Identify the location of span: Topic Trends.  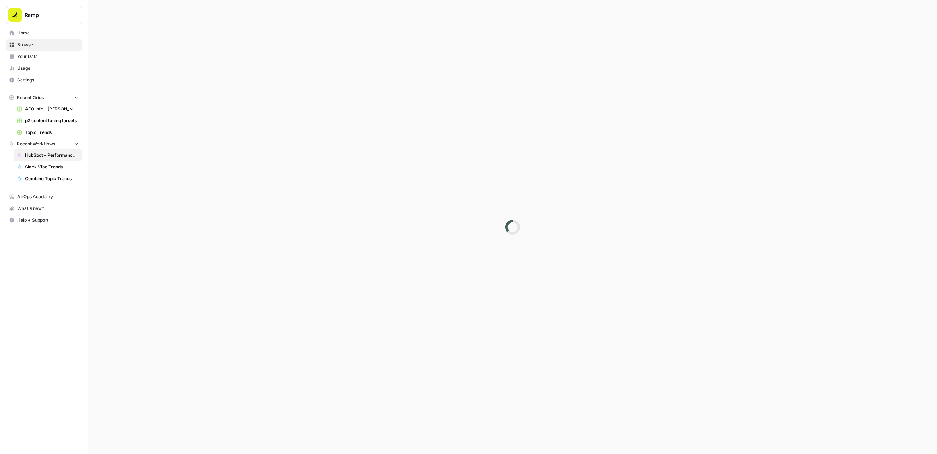
(52, 133).